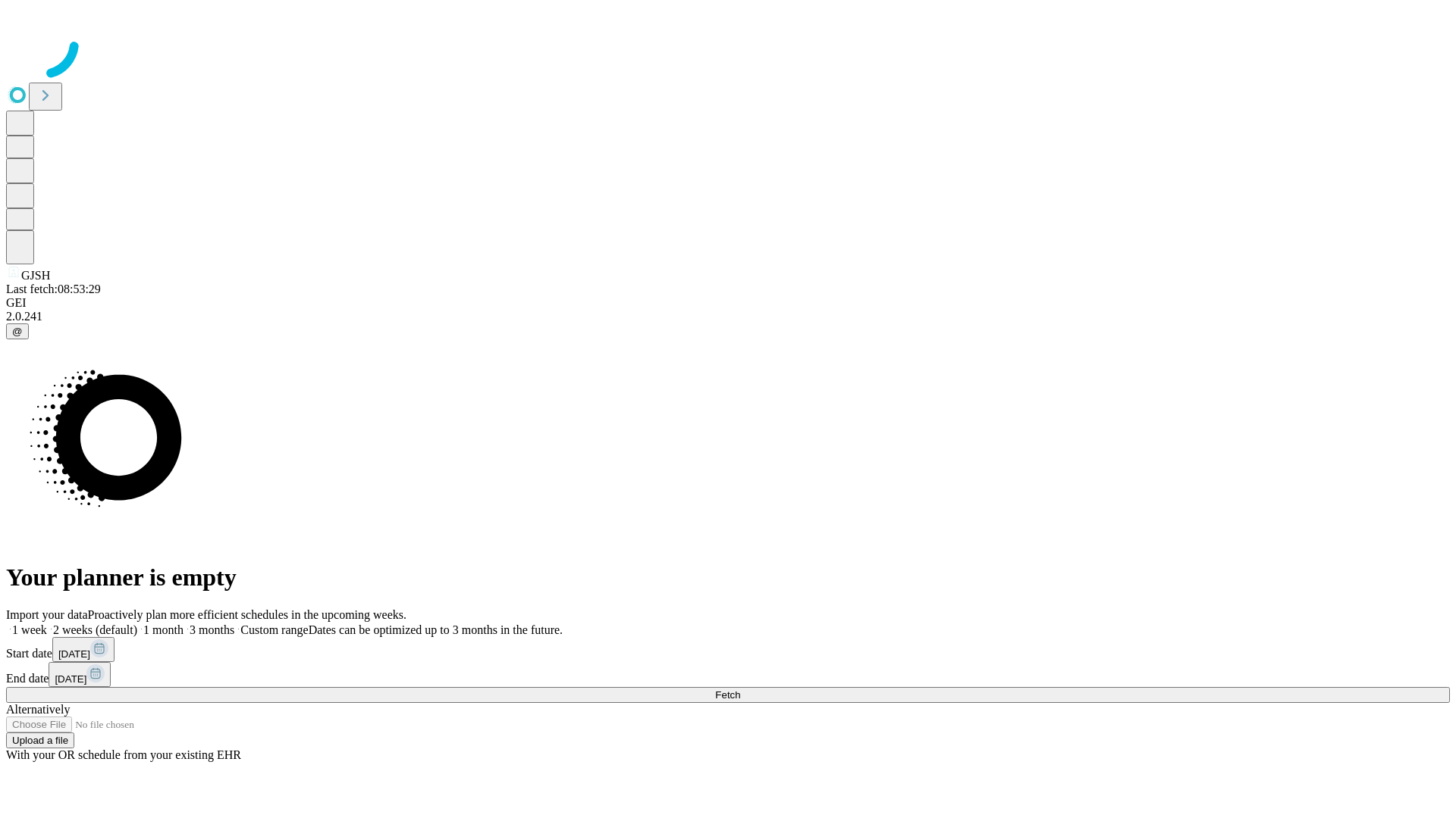 The height and width of the screenshot is (818, 1456). Describe the element at coordinates (41, 740) in the screenshot. I see `button: Upload a file` at that location.